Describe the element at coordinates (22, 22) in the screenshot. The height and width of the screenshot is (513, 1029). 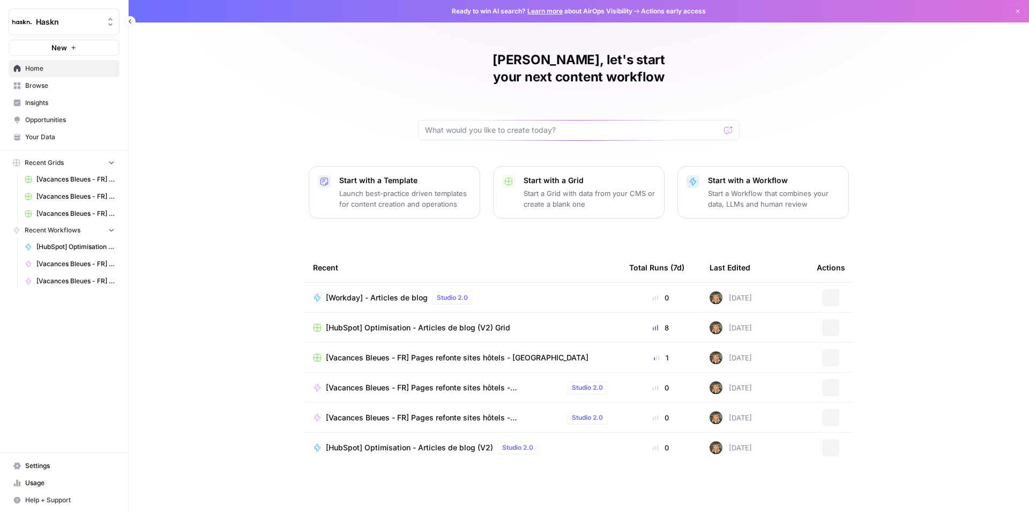
I see `img: Haskn Logo` at that location.